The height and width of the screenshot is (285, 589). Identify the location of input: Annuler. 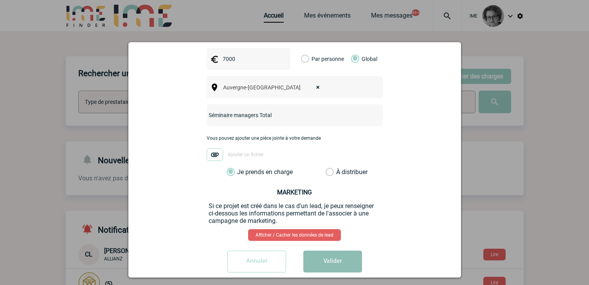
(257, 262).